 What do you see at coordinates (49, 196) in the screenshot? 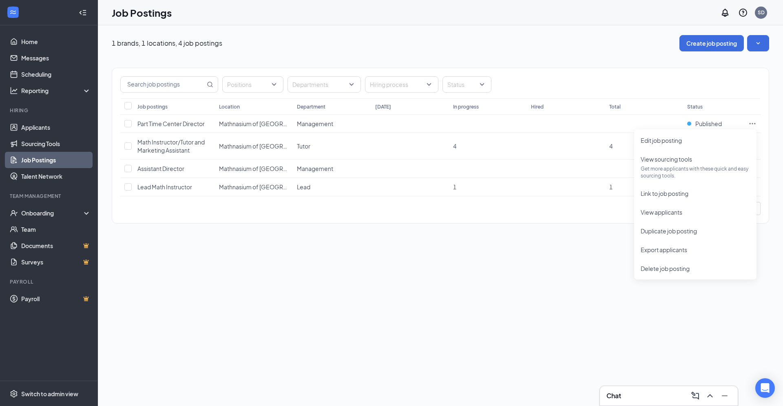
I see `div: Team Management` at bounding box center [49, 196].